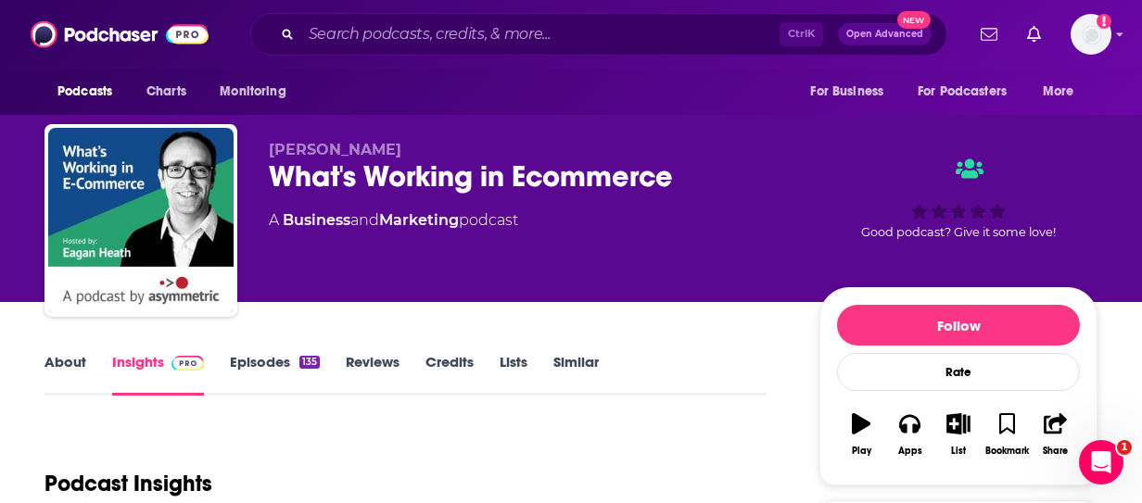  Describe the element at coordinates (166, 92) in the screenshot. I see `span: Charts` at that location.